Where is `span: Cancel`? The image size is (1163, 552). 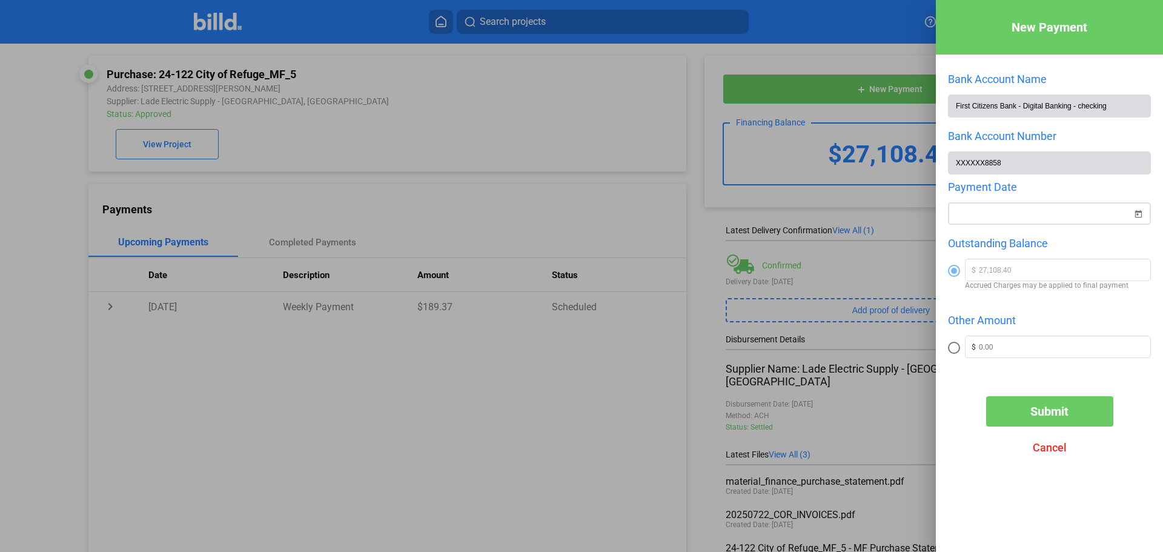
span: Cancel is located at coordinates (1050, 447).